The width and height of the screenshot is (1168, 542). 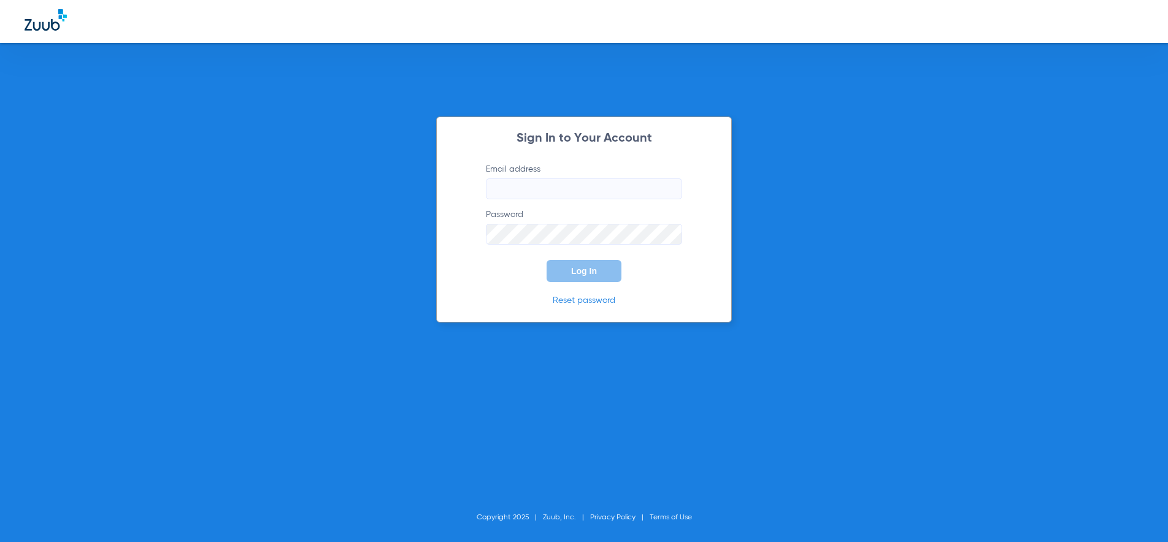 What do you see at coordinates (510, 518) in the screenshot?
I see `li: Copyright 2025` at bounding box center [510, 518].